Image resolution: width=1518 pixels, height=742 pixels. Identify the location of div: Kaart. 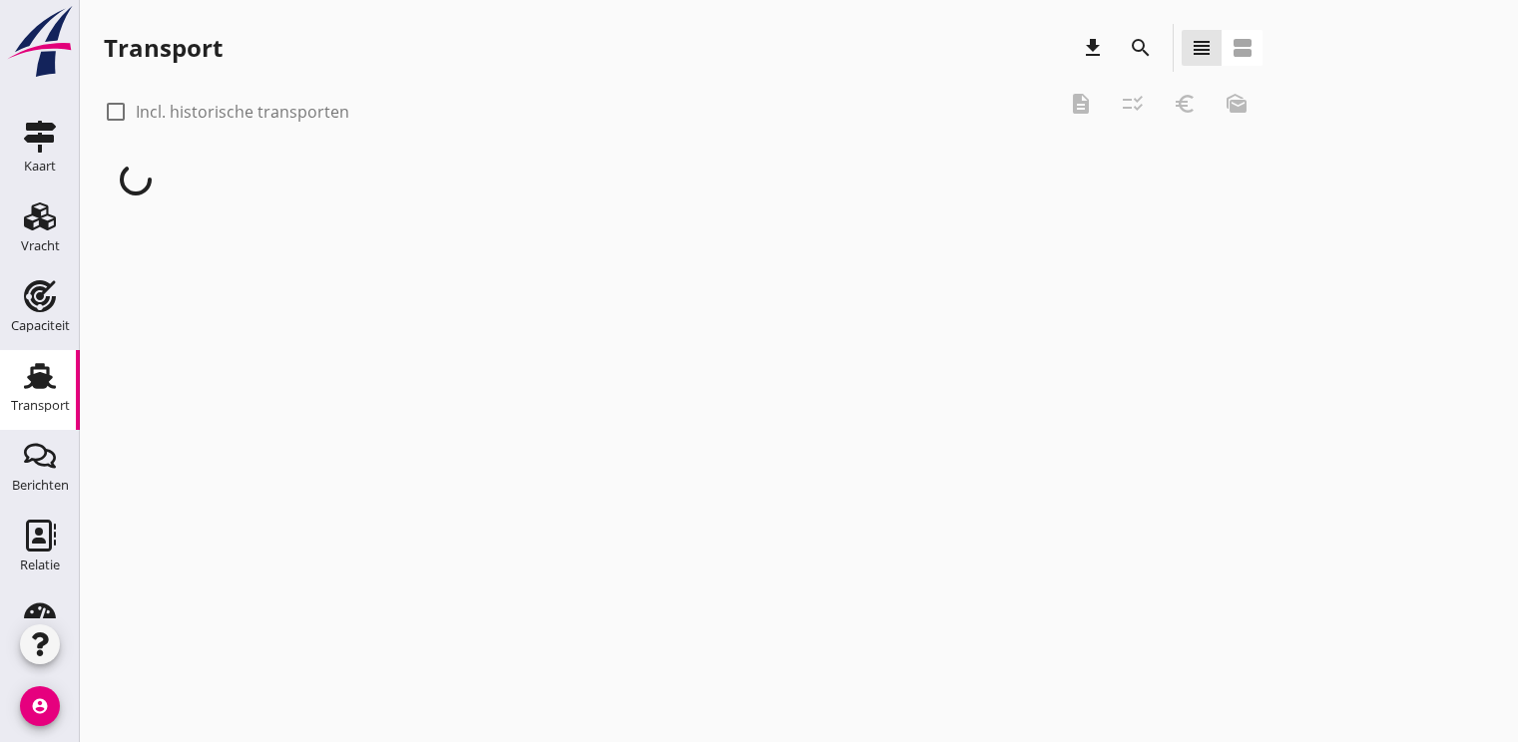
(40, 166).